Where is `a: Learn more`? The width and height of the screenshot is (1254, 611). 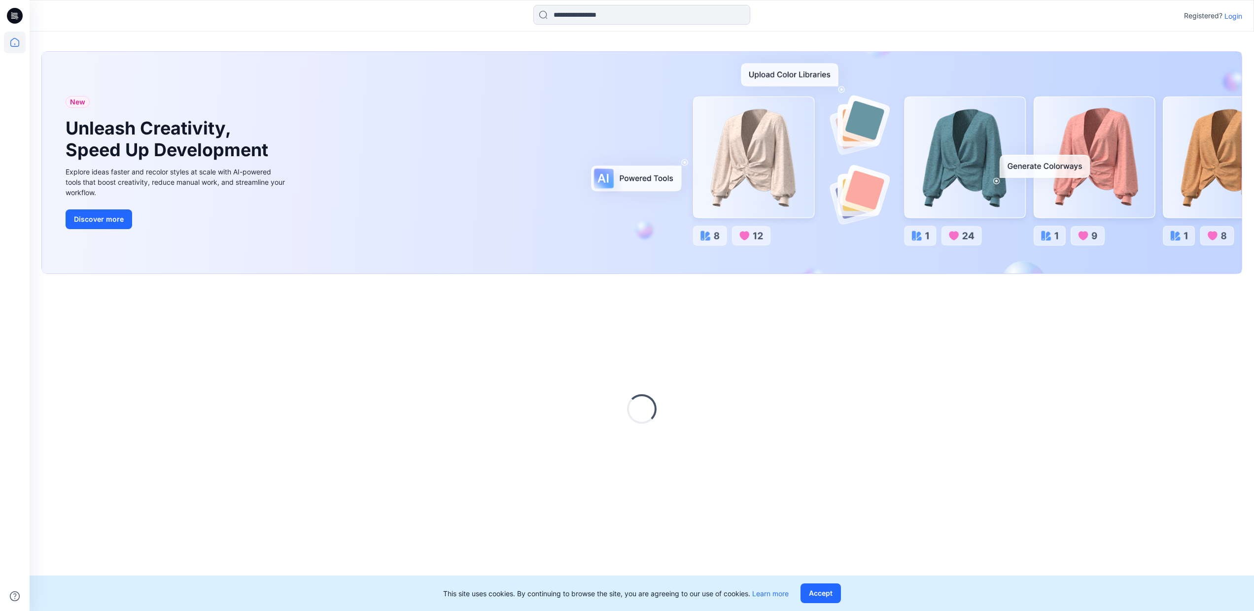
a: Learn more is located at coordinates (770, 593).